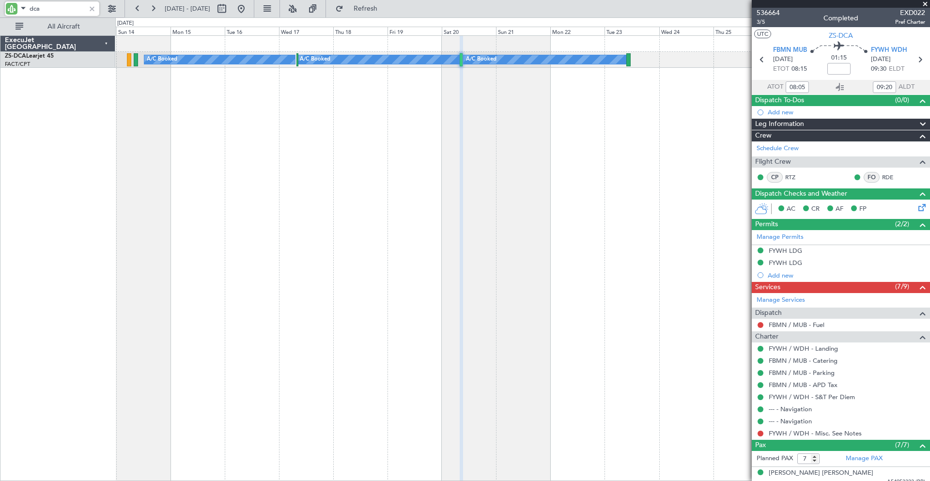 The image size is (930, 481). Describe the element at coordinates (774, 177) in the screenshot. I see `div: CP` at that location.